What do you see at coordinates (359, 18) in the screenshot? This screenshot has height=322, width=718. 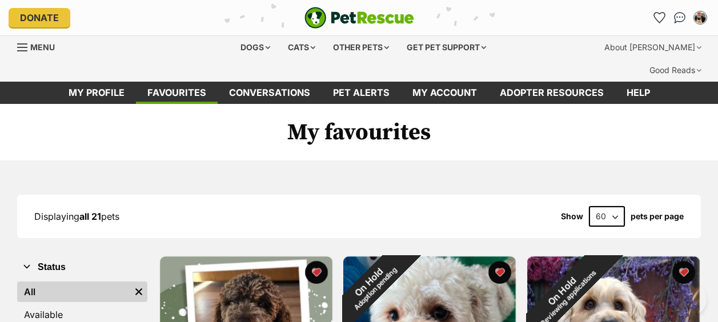 I see `a: PetRescue` at bounding box center [359, 18].